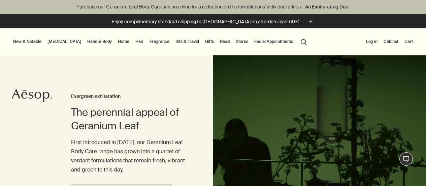 This screenshot has height=186, width=426. What do you see at coordinates (242, 41) in the screenshot?
I see `button: Stores` at bounding box center [242, 41].